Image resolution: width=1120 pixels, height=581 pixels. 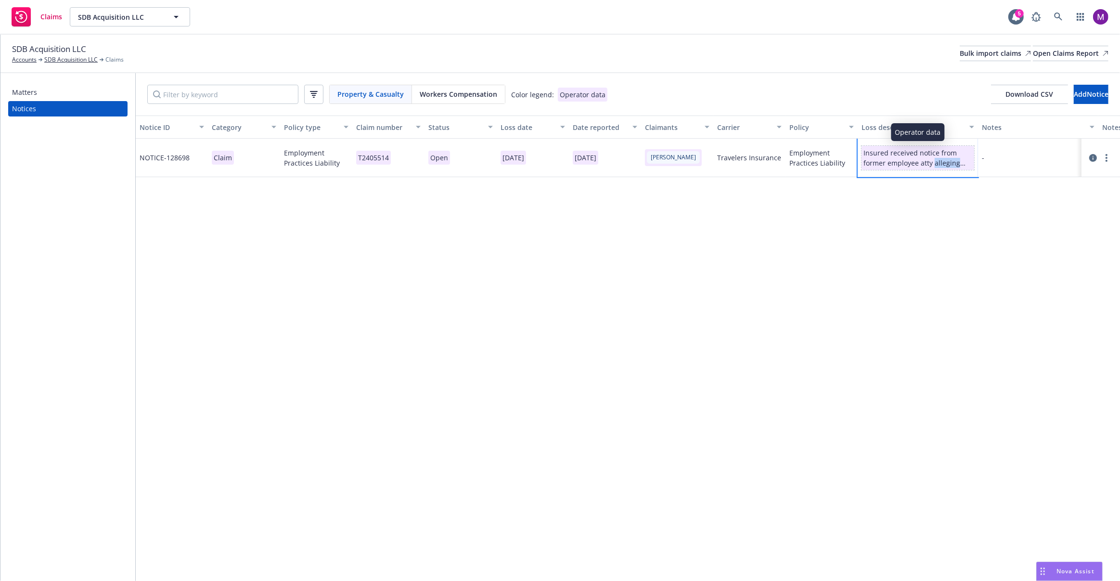 What do you see at coordinates (371, 94) in the screenshot?
I see `span: Property & Casualty` at bounding box center [371, 94].